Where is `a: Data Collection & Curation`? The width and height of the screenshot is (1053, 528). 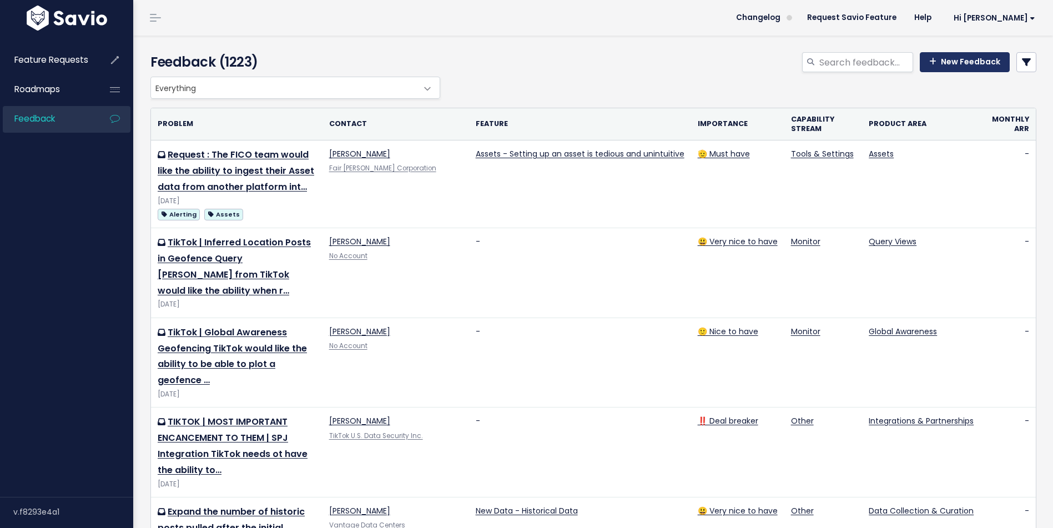 a: Data Collection & Curation is located at coordinates (921, 511).